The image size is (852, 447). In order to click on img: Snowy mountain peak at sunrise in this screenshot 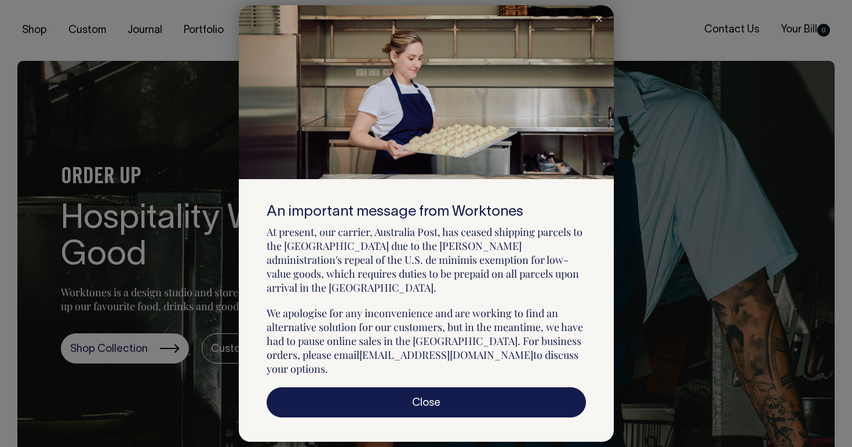, I will do `click(426, 92)`.